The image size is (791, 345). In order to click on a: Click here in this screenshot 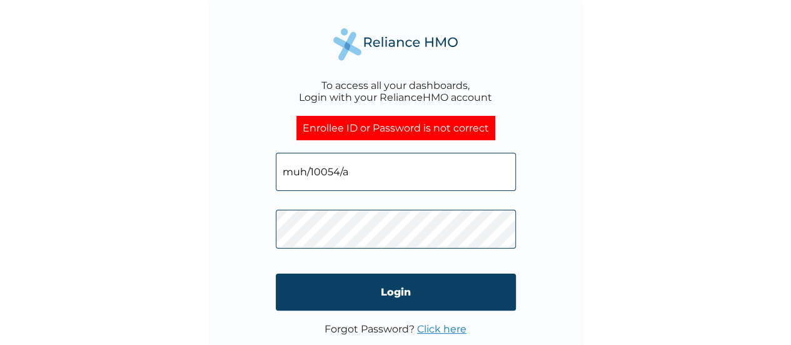, I will do `click(441, 328)`.